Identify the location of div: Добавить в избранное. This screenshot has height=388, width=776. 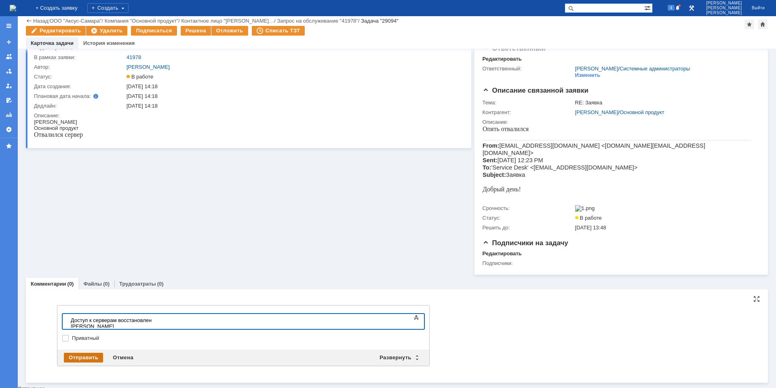
(750, 24).